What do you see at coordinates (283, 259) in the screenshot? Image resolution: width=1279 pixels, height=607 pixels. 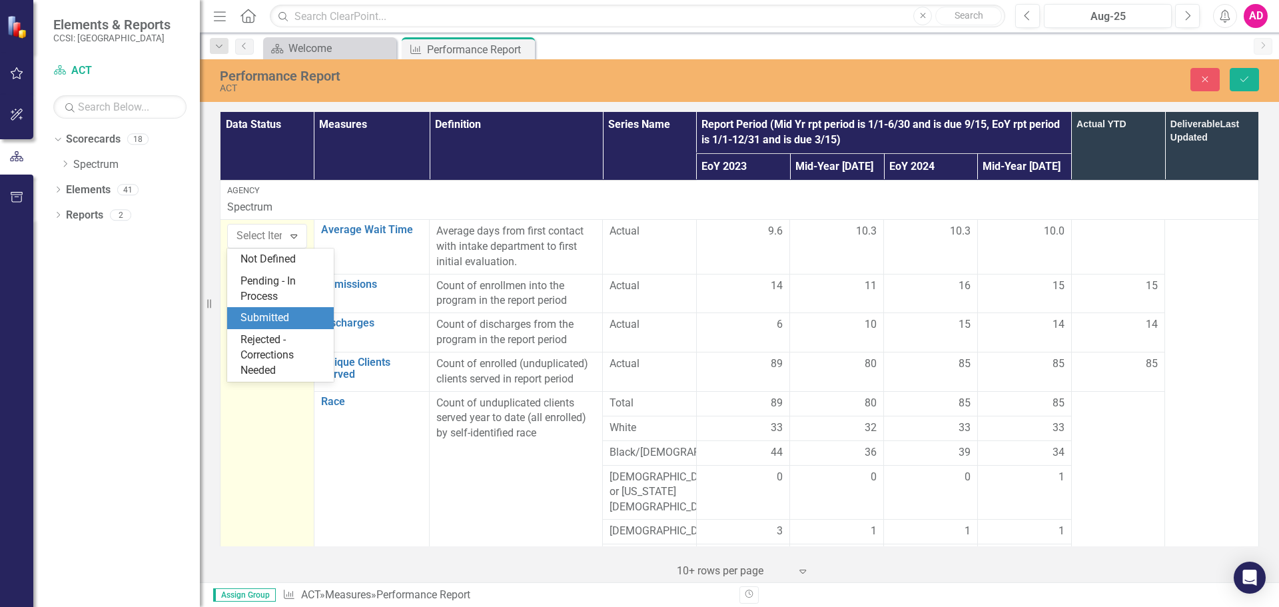 I see `div: Not Defined` at bounding box center [283, 259].